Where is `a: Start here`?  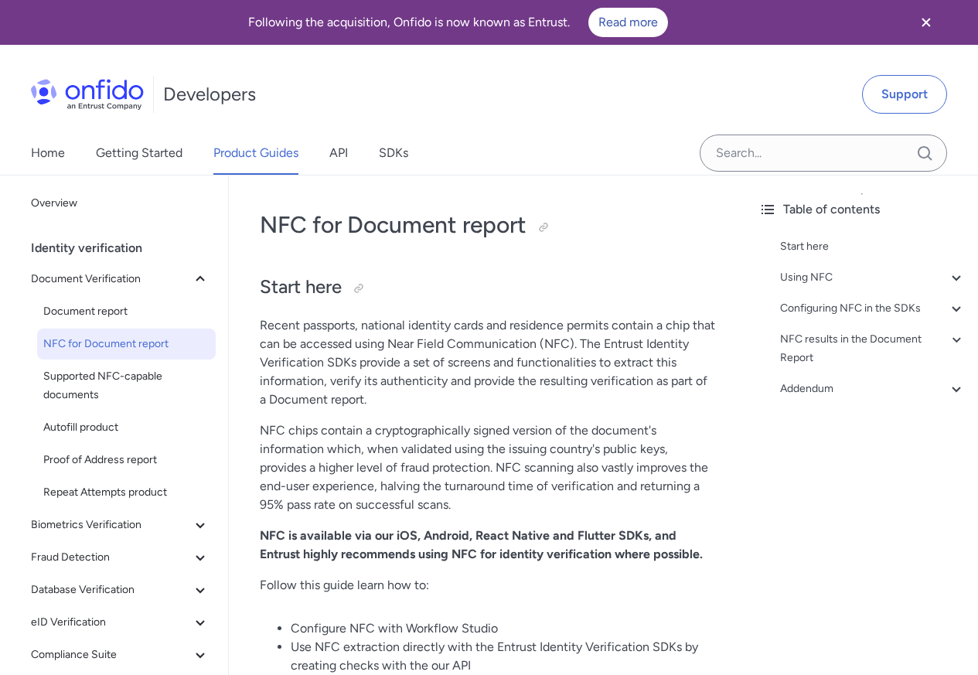 a: Start here is located at coordinates (872, 247).